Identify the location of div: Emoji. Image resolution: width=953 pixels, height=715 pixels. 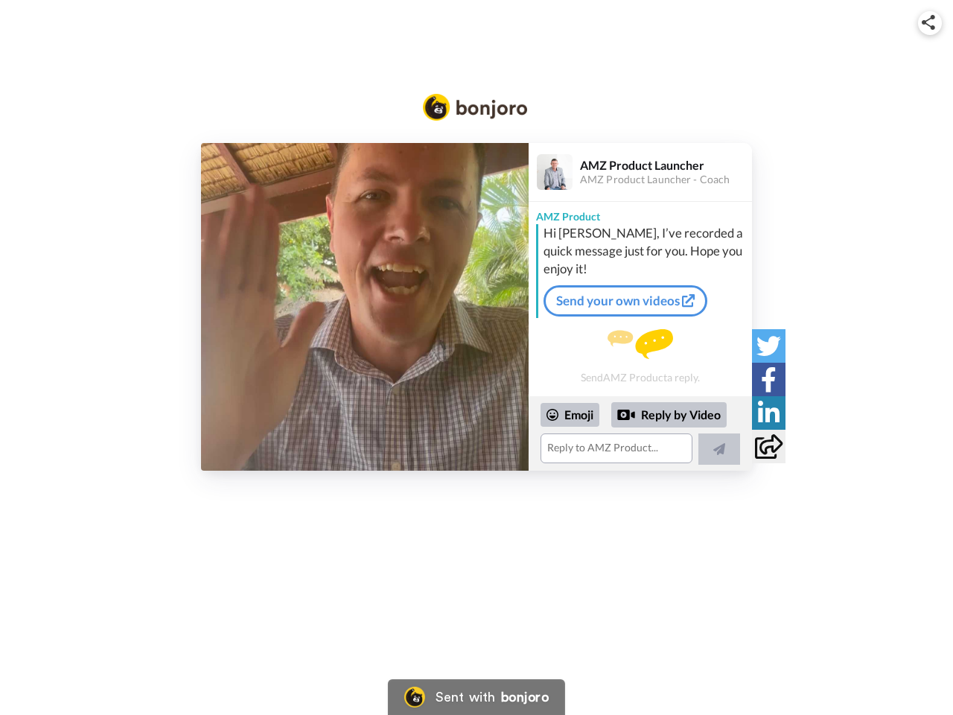
(570, 415).